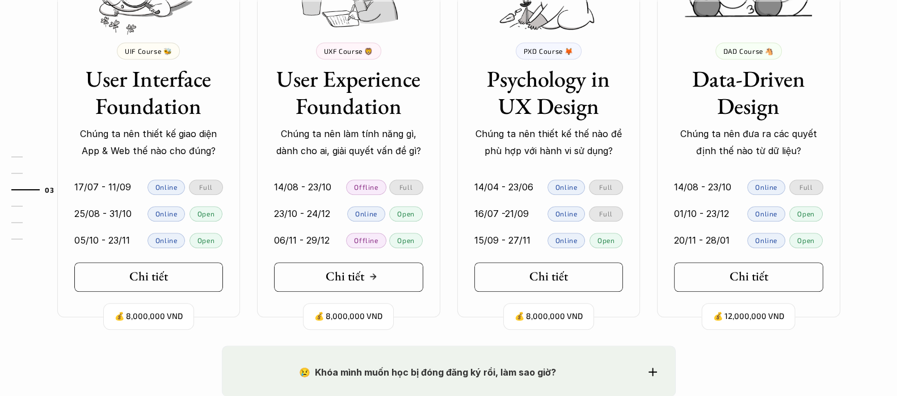  I want to click on strong: 😢 Khóa mình muốn học bị đóng đăng ký rồi, làm sao giờ?, so click(427, 373).